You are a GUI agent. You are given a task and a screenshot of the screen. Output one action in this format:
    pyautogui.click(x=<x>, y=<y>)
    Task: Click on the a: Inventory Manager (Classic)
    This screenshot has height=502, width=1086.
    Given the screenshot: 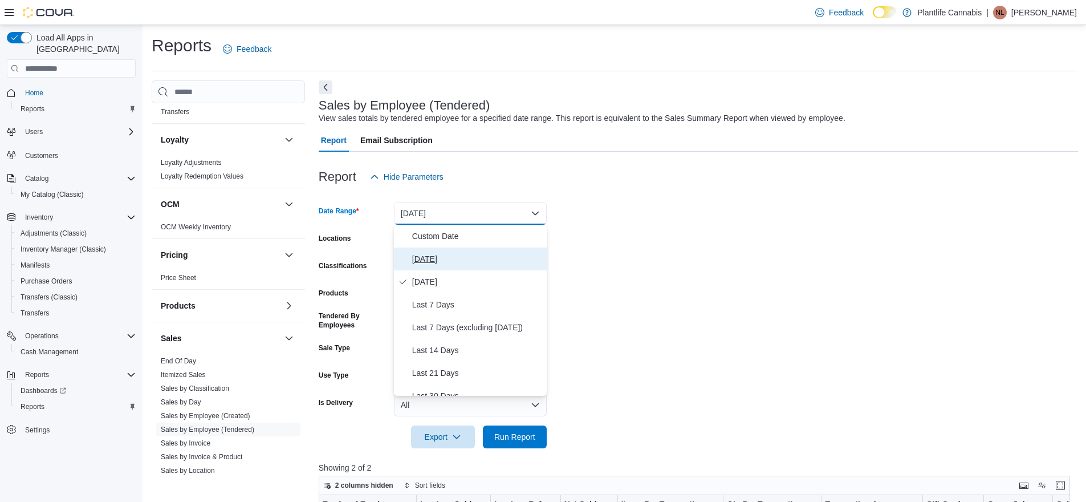 What is the action you would take?
    pyautogui.click(x=63, y=249)
    